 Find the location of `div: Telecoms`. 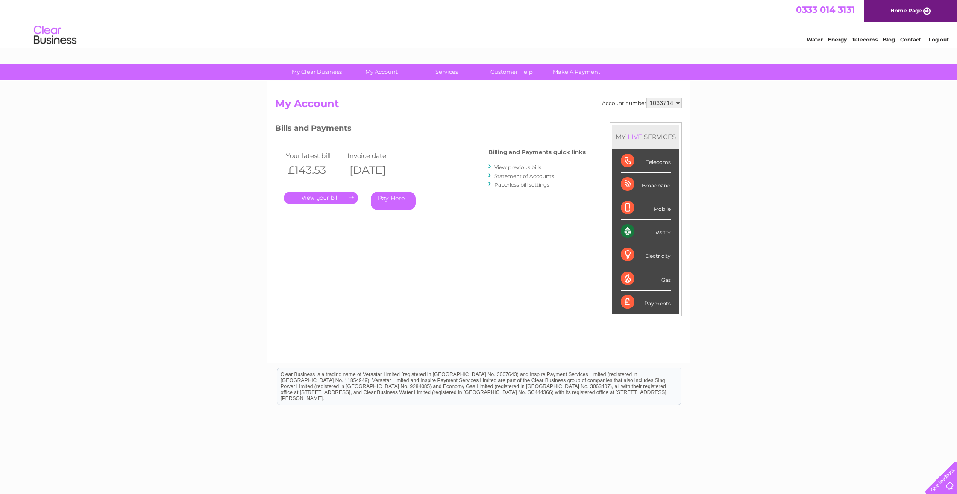

div: Telecoms is located at coordinates (646, 161).